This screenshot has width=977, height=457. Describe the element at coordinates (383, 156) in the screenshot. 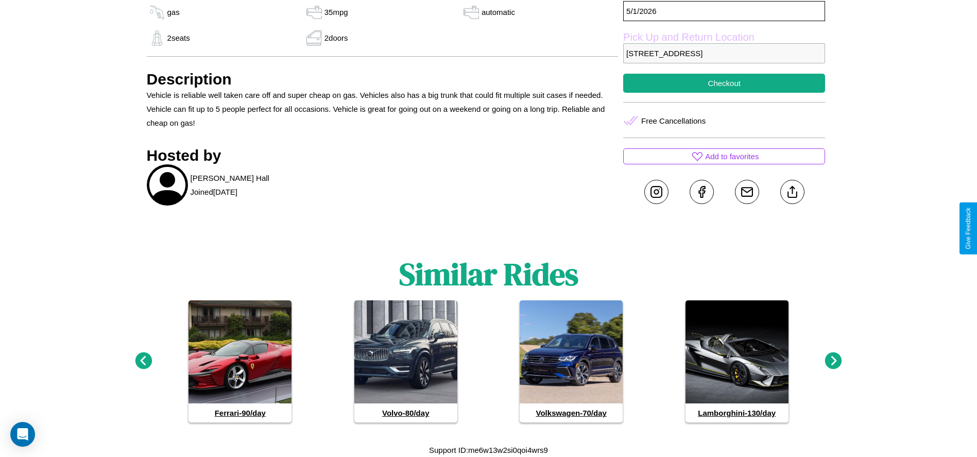

I see `h3: Hosted by` at that location.